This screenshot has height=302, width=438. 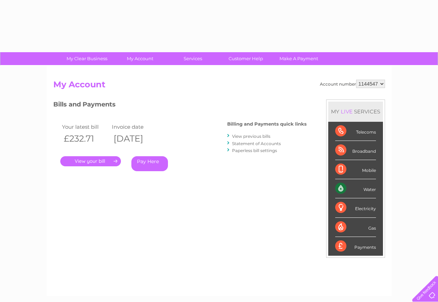 I want to click on div: Gas, so click(x=355, y=227).